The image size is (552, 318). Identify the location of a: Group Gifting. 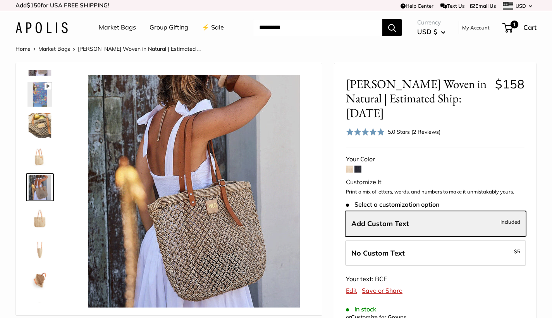
(169, 28).